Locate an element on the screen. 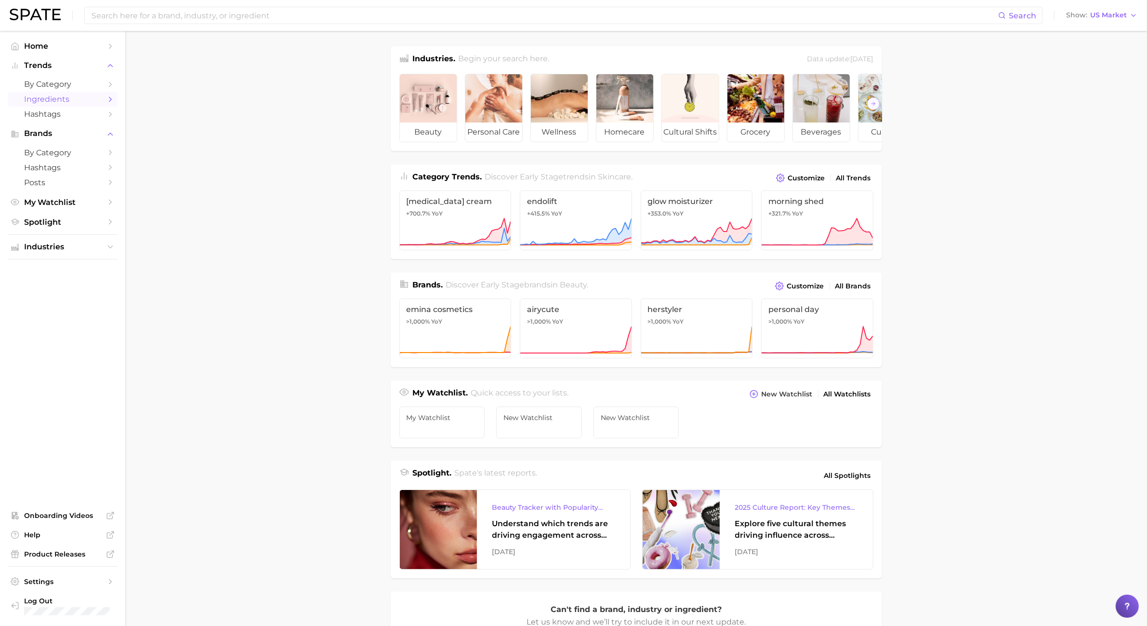  span: airycute is located at coordinates (576, 309).